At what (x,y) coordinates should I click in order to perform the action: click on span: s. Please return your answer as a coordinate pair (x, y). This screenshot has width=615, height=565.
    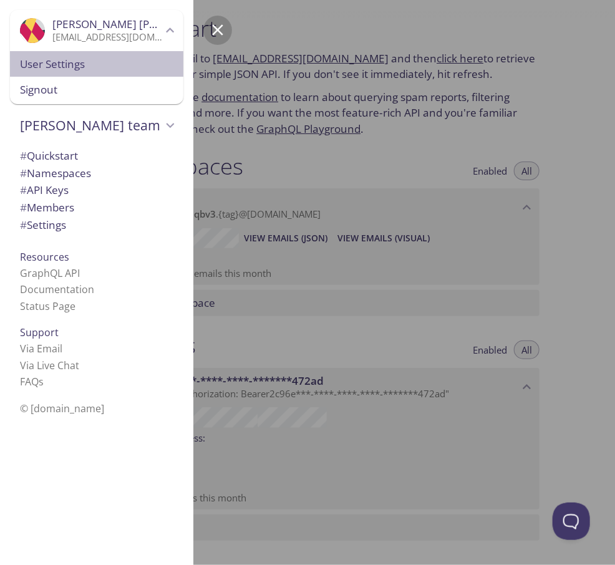
    Looking at the image, I should click on (41, 382).